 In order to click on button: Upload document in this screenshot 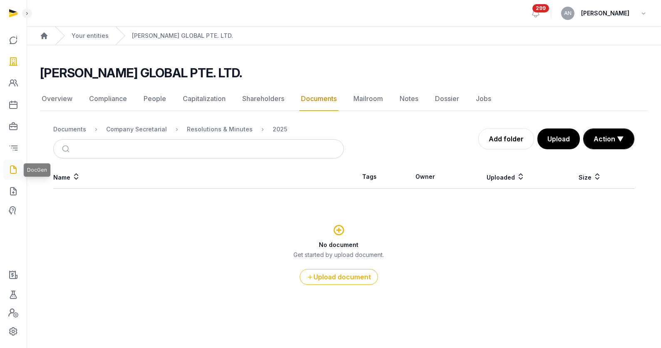, I will do `click(339, 277)`.